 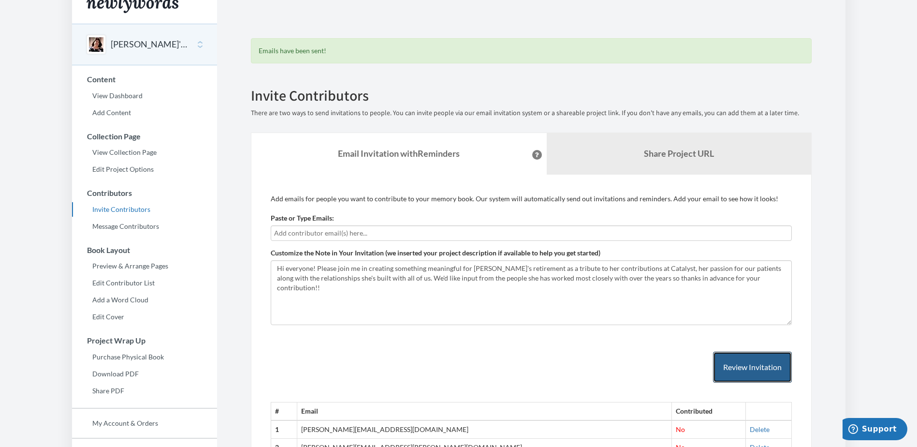 What do you see at coordinates (680, 429) in the screenshot?
I see `span: No` at bounding box center [680, 429].